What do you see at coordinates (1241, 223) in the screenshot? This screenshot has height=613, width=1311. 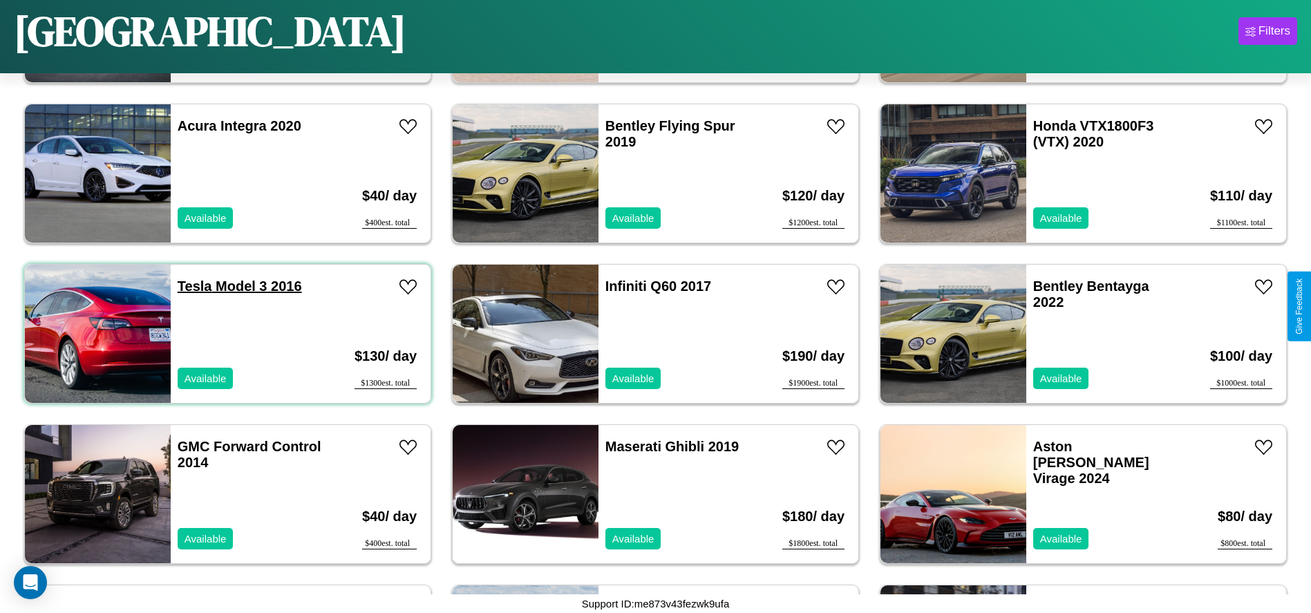 I see `div: $ 1100 est. total` at bounding box center [1241, 223].